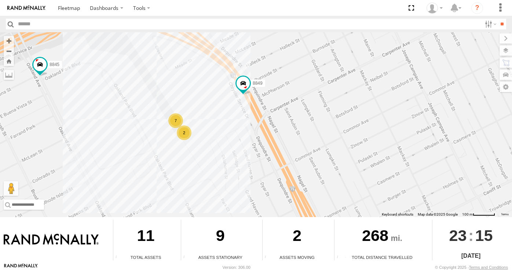 This screenshot has height=271, width=512. I want to click on div: Total number of Enabled Assets, so click(119, 257).